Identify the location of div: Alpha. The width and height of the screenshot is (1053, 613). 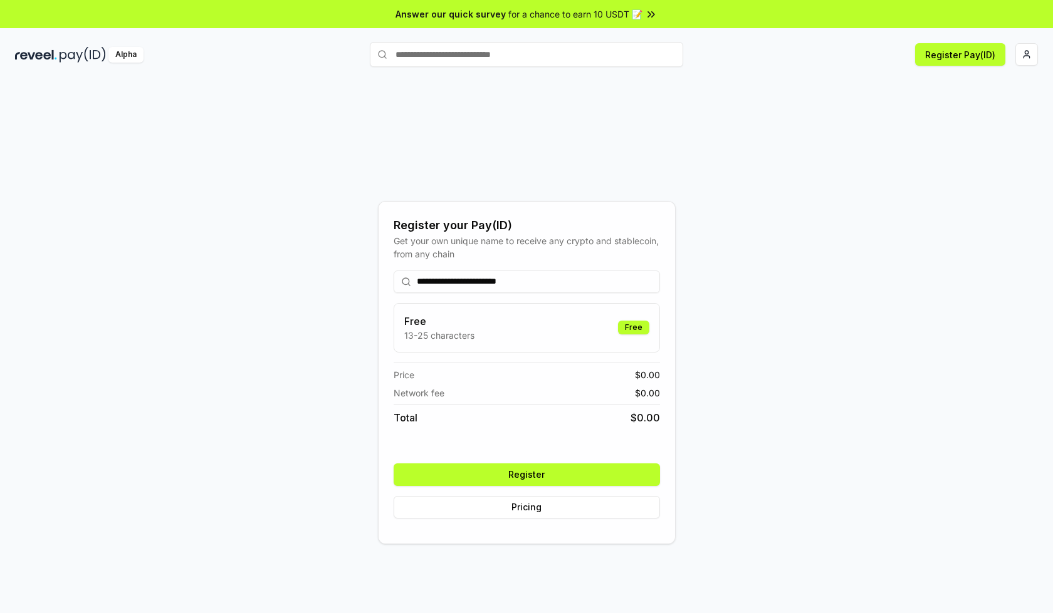
(126, 55).